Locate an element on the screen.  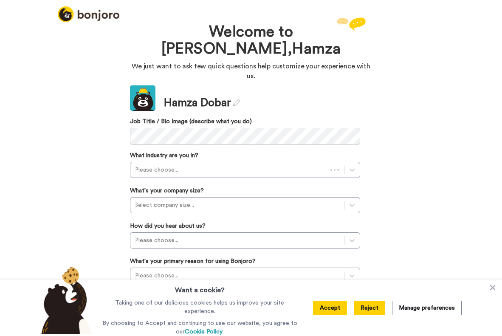
label: What's your company size? is located at coordinates (167, 191).